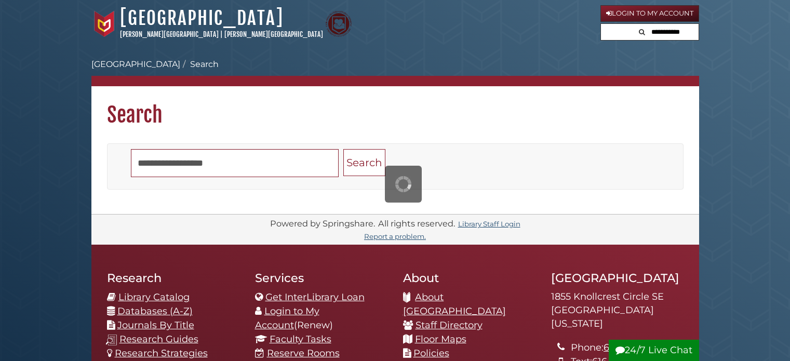 This screenshot has height=361, width=790. Describe the element at coordinates (440, 339) in the screenshot. I see `a: Floor Maps` at that location.